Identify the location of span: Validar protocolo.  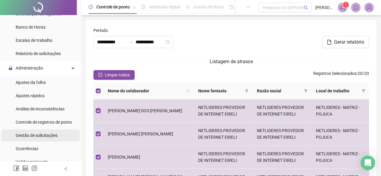
(32, 162).